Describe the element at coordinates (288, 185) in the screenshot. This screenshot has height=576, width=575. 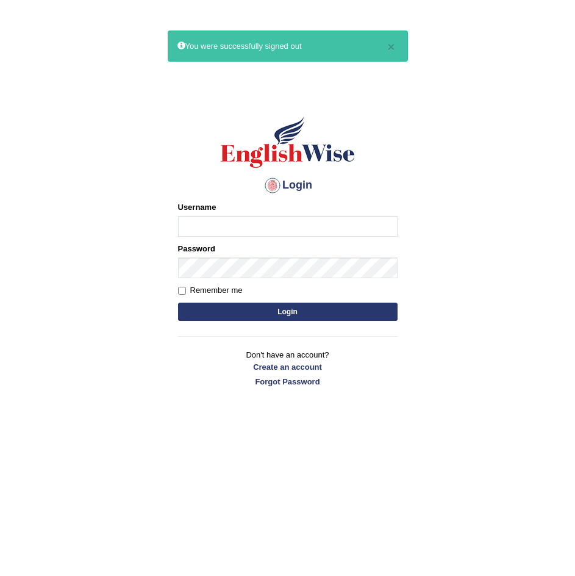
I see `h4: Login` at that location.